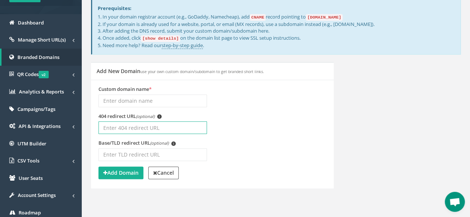 Image resolution: width=470 pixels, height=217 pixels. I want to click on span: User Seats, so click(30, 178).